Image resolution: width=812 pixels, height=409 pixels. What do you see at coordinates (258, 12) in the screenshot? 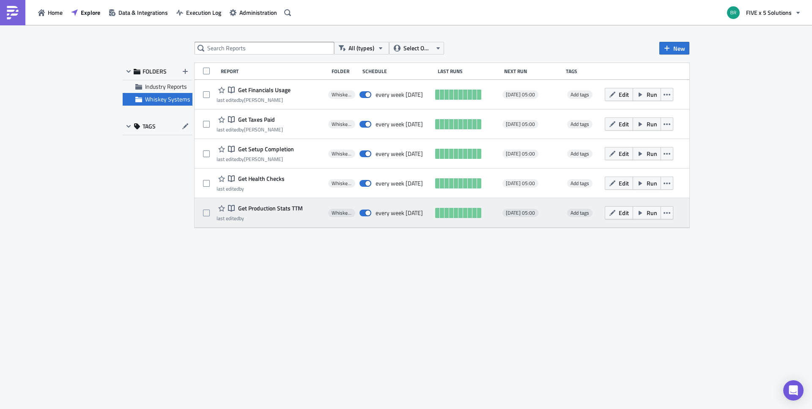
I see `span: Administration` at bounding box center [258, 12].